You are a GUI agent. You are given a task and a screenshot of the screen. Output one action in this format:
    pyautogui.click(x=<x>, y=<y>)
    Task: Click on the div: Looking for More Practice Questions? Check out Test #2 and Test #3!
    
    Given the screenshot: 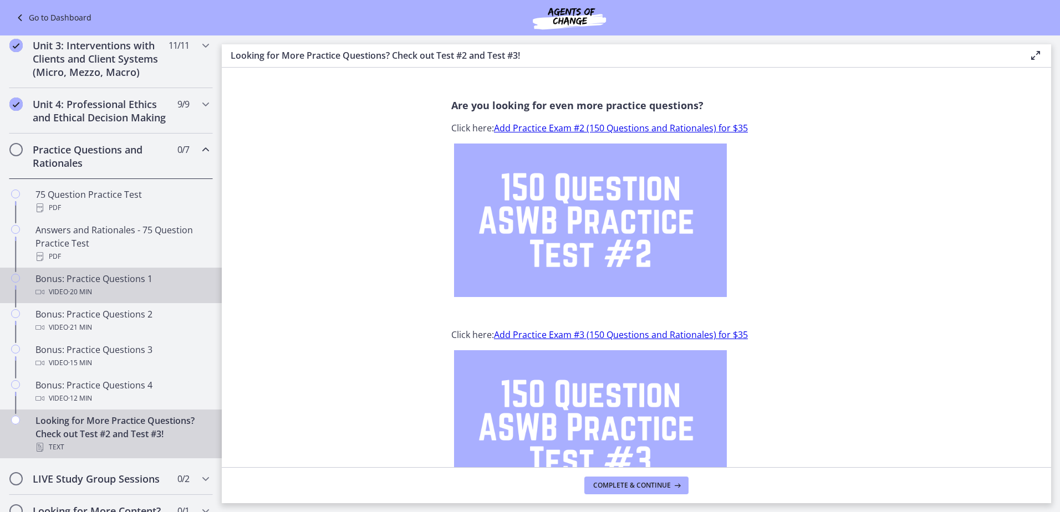 What is the action you would take?
    pyautogui.click(x=122, y=434)
    